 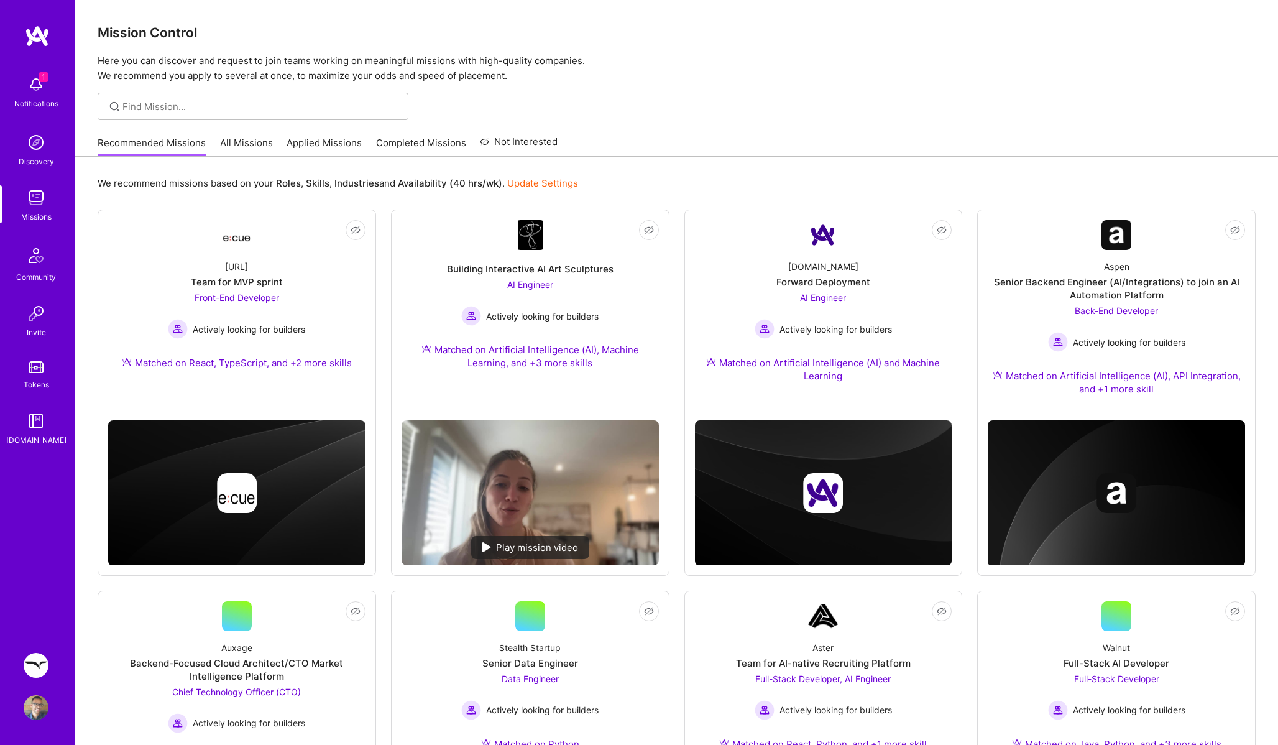 I want to click on h3: Mission Control, so click(x=676, y=32).